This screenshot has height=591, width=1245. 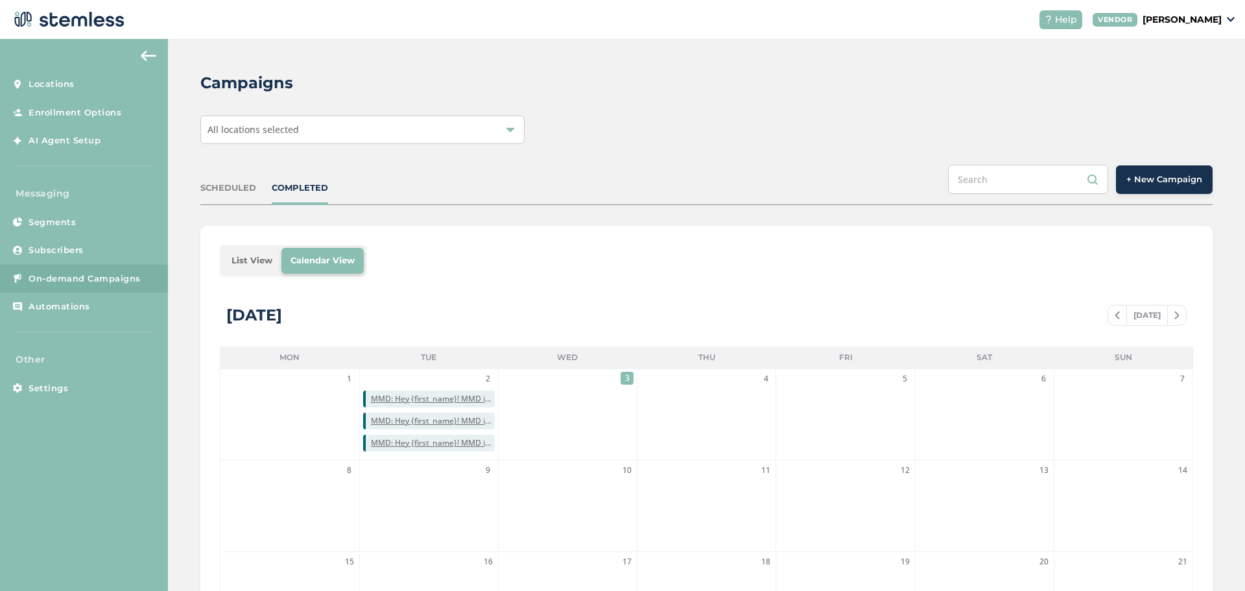 I want to click on div: SCHEDULED, so click(x=228, y=188).